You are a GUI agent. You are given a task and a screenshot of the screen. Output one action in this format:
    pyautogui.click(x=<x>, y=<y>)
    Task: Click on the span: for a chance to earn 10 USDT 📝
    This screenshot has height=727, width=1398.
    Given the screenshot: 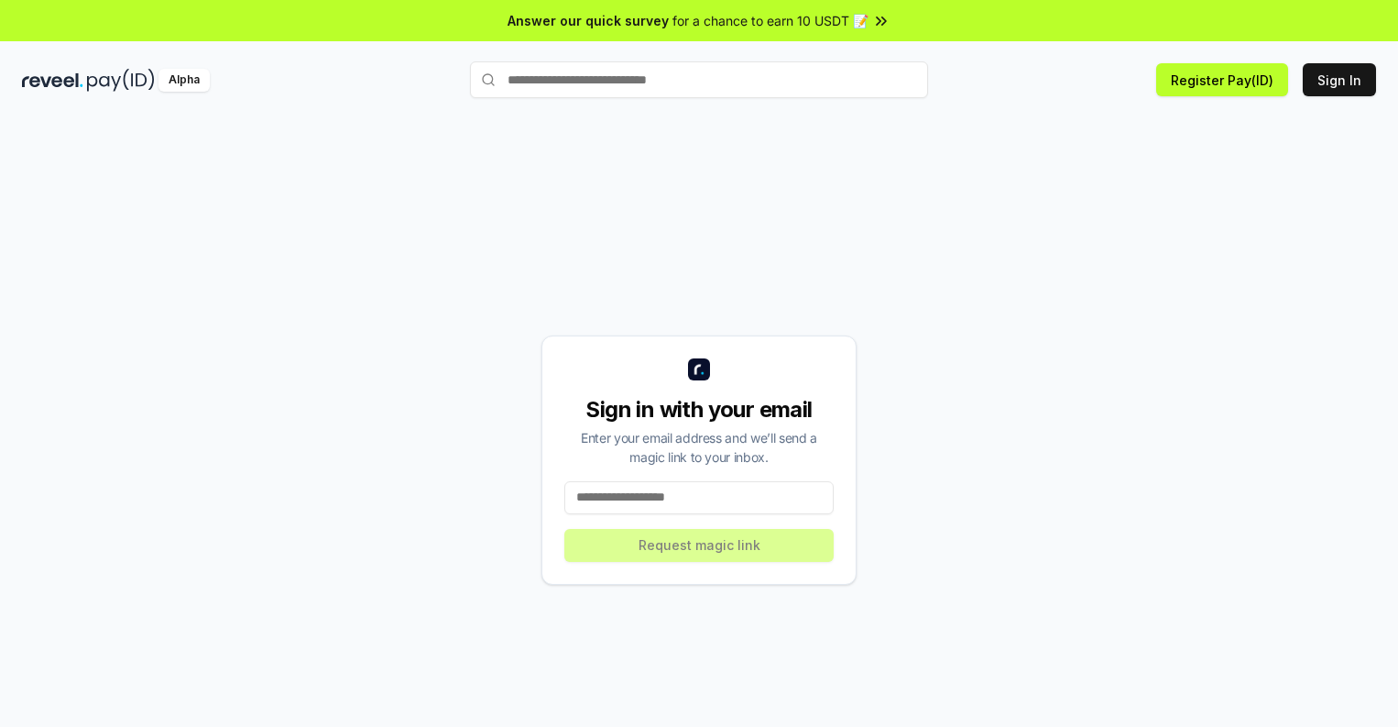 What is the action you would take?
    pyautogui.click(x=771, y=20)
    